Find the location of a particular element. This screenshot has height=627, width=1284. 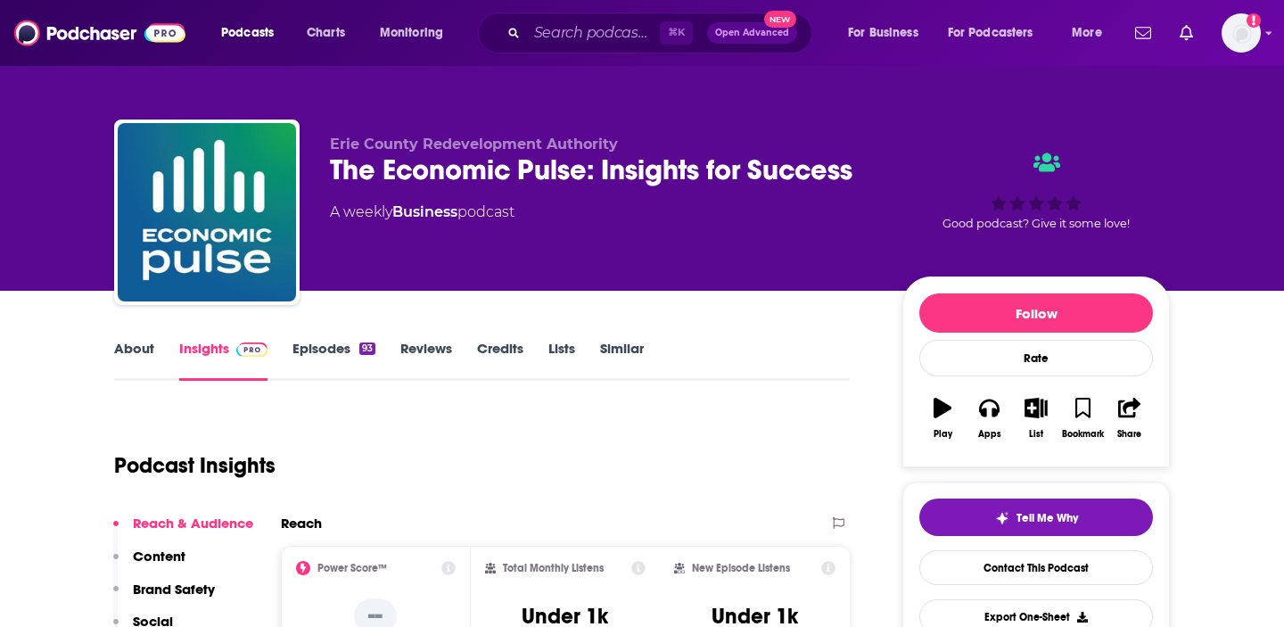

span: More is located at coordinates (1087, 33).